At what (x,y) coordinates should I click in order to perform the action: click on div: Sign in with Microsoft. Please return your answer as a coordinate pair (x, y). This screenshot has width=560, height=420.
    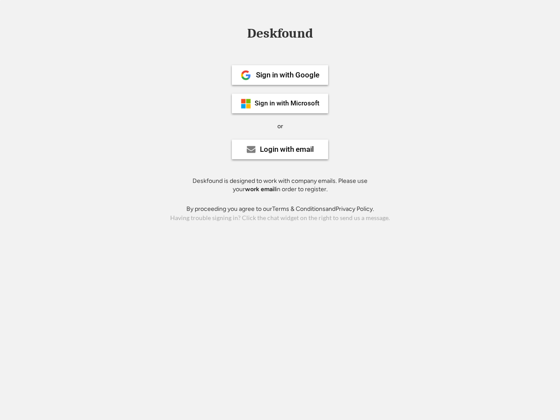
    Looking at the image, I should click on (287, 103).